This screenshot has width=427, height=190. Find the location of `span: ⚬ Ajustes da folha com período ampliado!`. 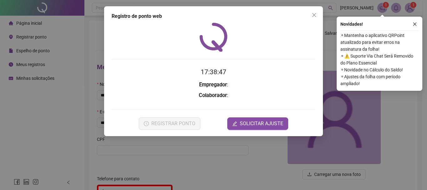

span: ⚬ Ajustes da folha com período ampliado! is located at coordinates (379, 80).